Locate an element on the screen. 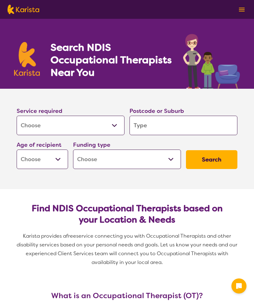  span: Karista provides a is located at coordinates (45, 236).